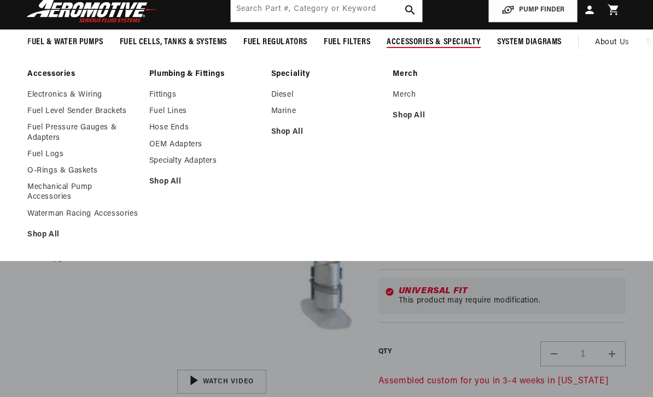 This screenshot has width=653, height=397. Describe the element at coordinates (83, 155) in the screenshot. I see `a: Fuel Logs` at that location.